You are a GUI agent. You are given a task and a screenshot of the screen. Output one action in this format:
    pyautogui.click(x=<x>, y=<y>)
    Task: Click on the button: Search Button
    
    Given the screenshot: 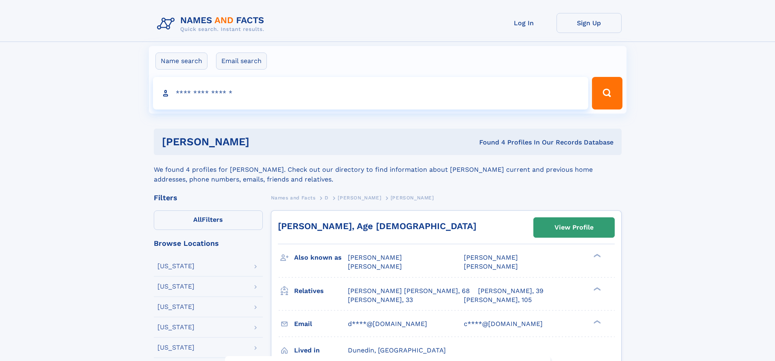 What is the action you would take?
    pyautogui.click(x=607, y=93)
    